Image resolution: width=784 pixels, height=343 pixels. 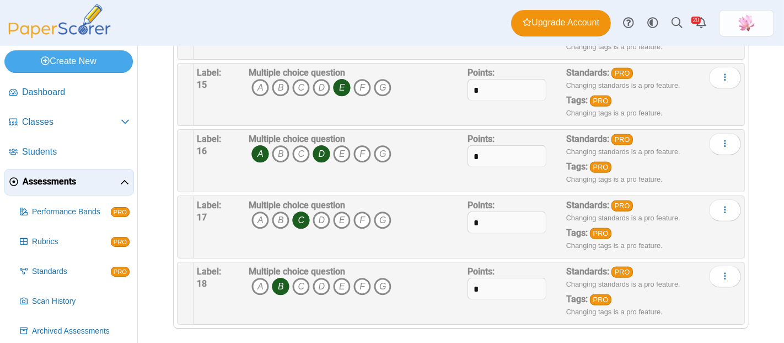 I want to click on span: Rubrics, so click(x=71, y=242).